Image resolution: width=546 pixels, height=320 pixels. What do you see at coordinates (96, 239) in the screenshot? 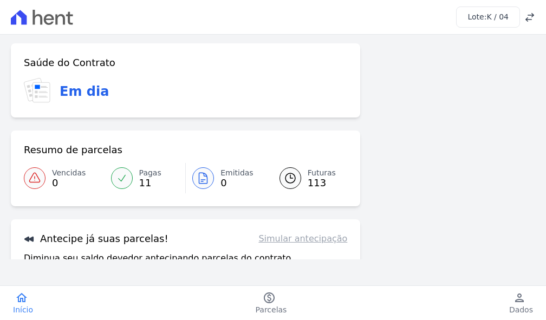
I see `h3: Antecipe já suas parcelas!` at bounding box center [96, 239].